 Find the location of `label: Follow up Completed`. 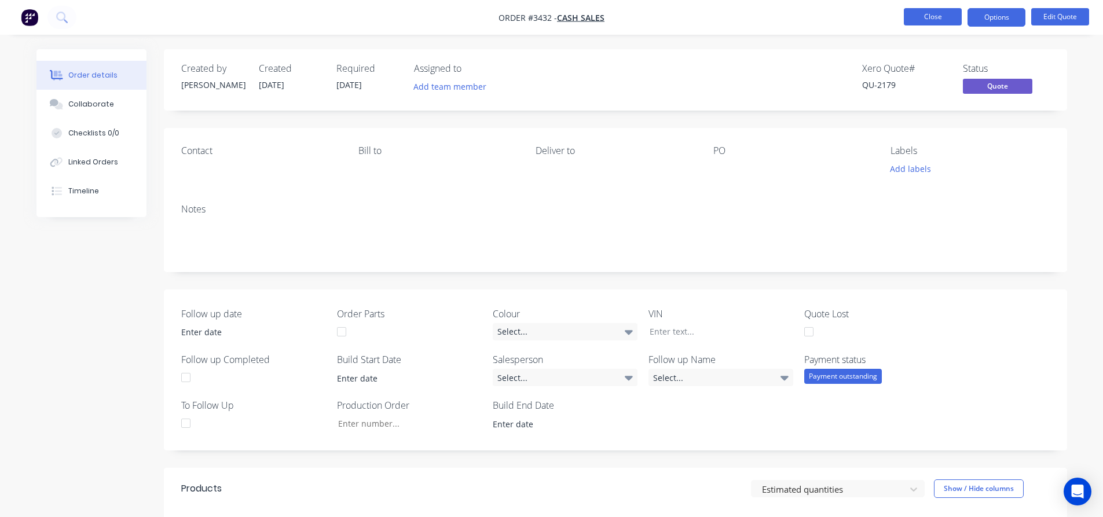

label: Follow up Completed is located at coordinates (254, 360).